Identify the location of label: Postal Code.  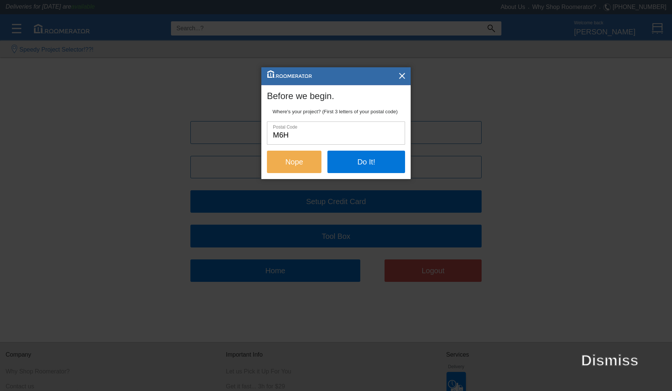
(342, 126).